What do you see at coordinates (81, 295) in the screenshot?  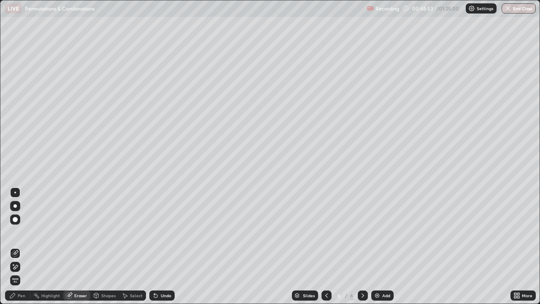 I see `div: Eraser` at bounding box center [81, 295].